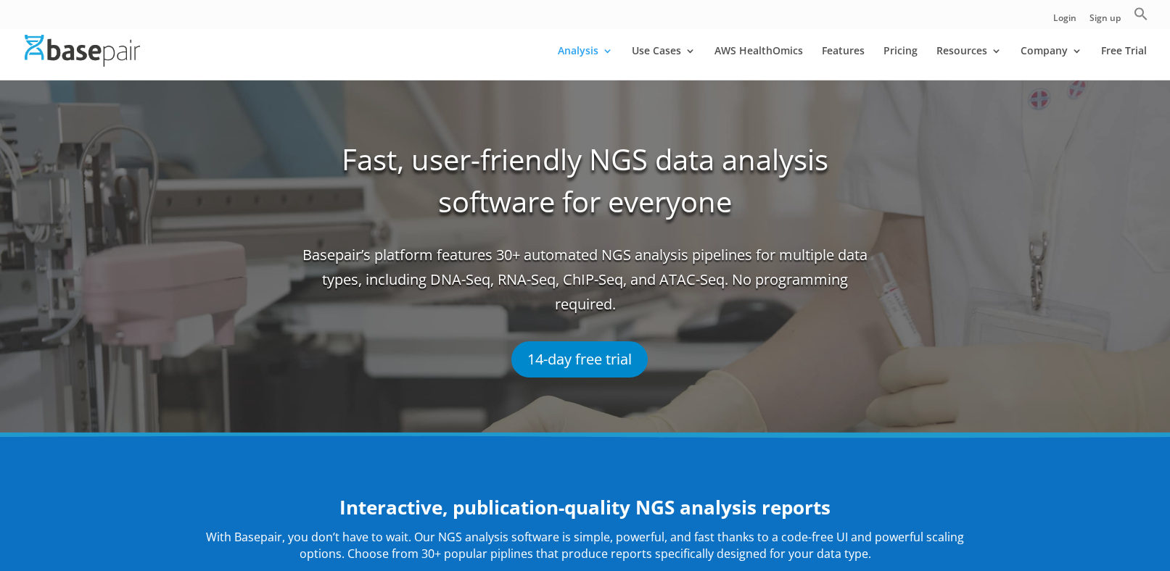 This screenshot has width=1170, height=571. I want to click on a: Resources, so click(969, 62).